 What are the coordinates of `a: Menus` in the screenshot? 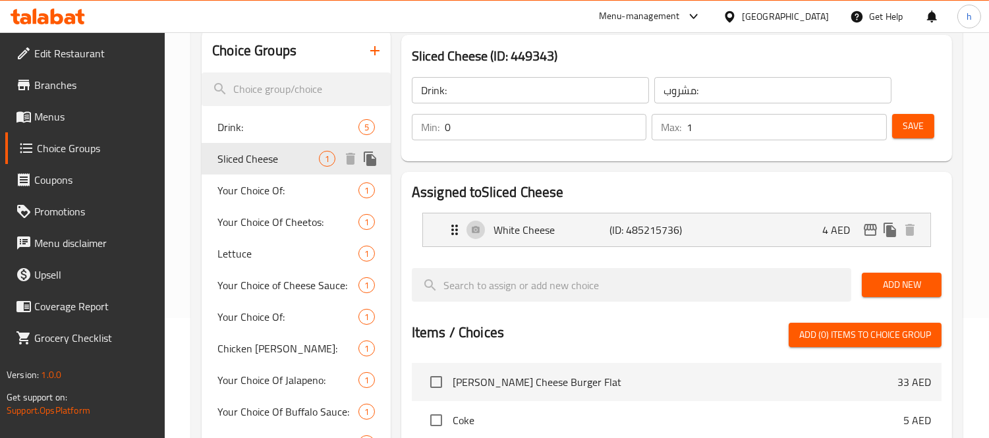 It's located at (85, 117).